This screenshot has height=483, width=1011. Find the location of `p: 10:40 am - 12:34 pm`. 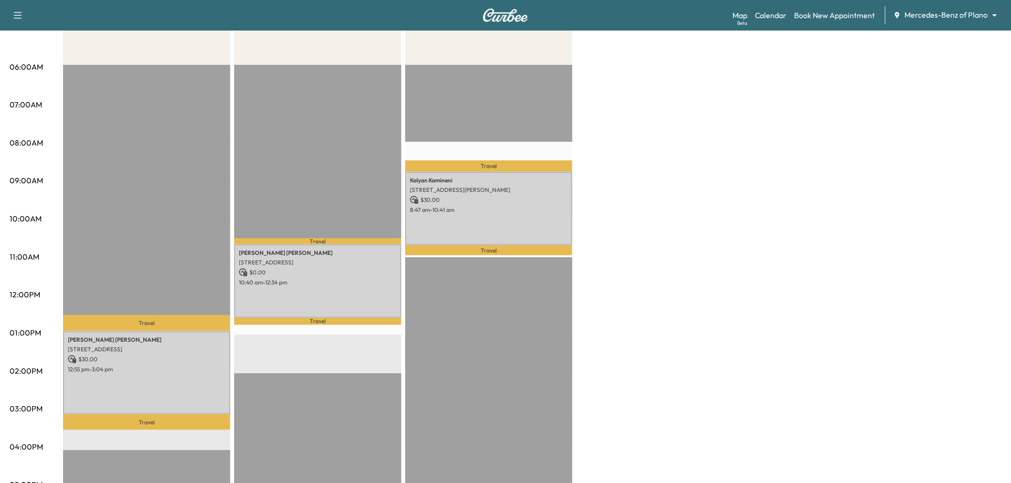

p: 10:40 am - 12:34 pm is located at coordinates (318, 283).